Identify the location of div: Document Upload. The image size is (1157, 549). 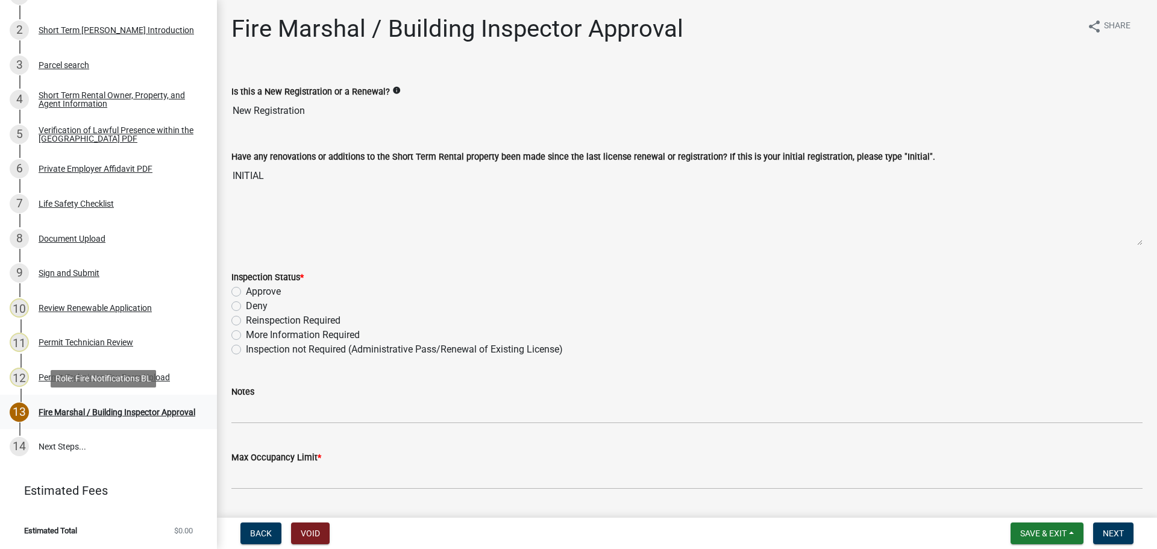
(72, 239).